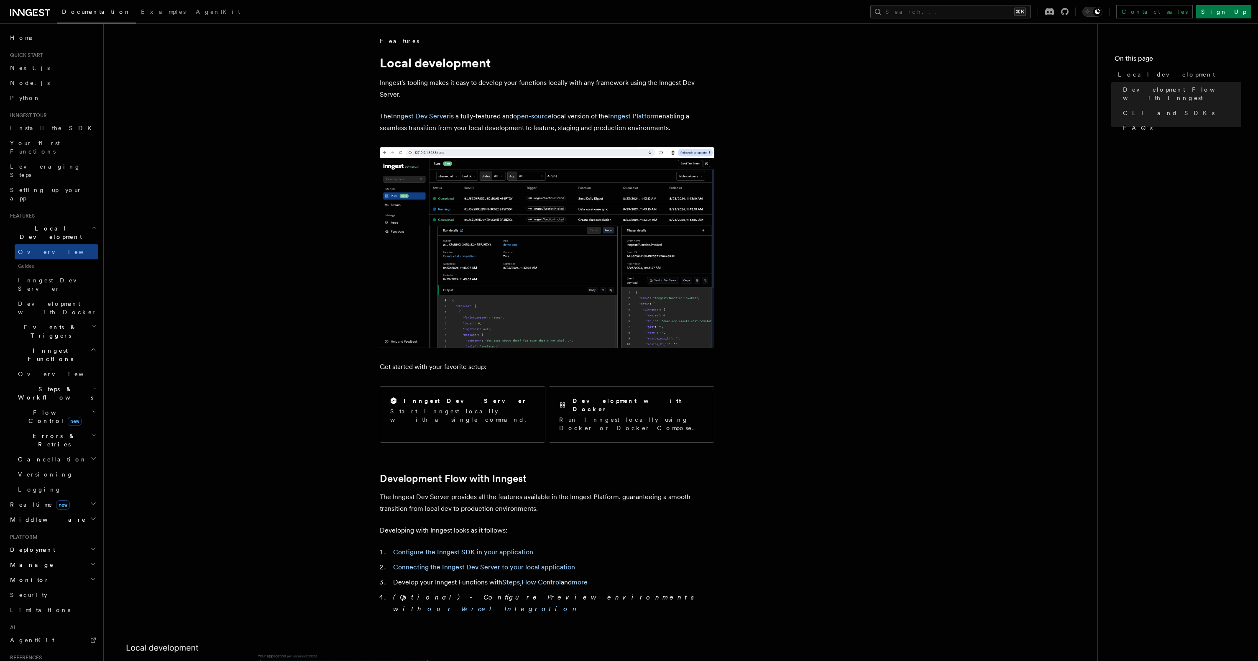 This screenshot has width=1258, height=661. Describe the element at coordinates (463, 552) in the screenshot. I see `a: Configure the Inngest SDK in your application` at that location.